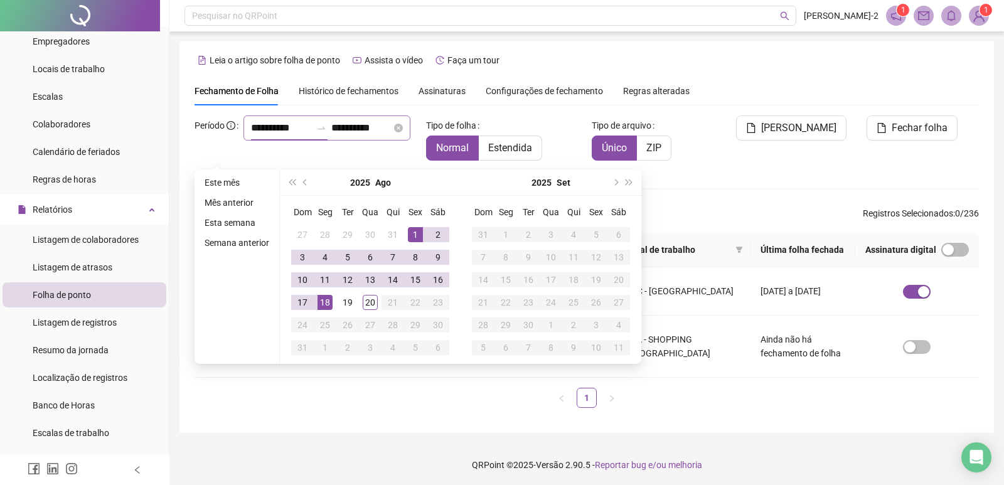  I want to click on td: 2025-09-06, so click(618, 235).